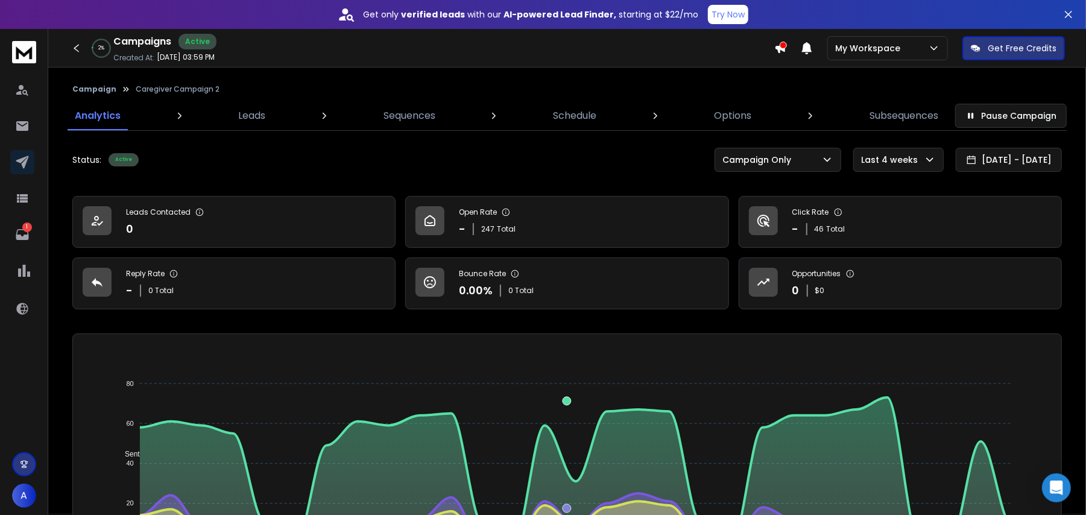 The height and width of the screenshot is (515, 1086). I want to click on p: Opportunities, so click(816, 274).